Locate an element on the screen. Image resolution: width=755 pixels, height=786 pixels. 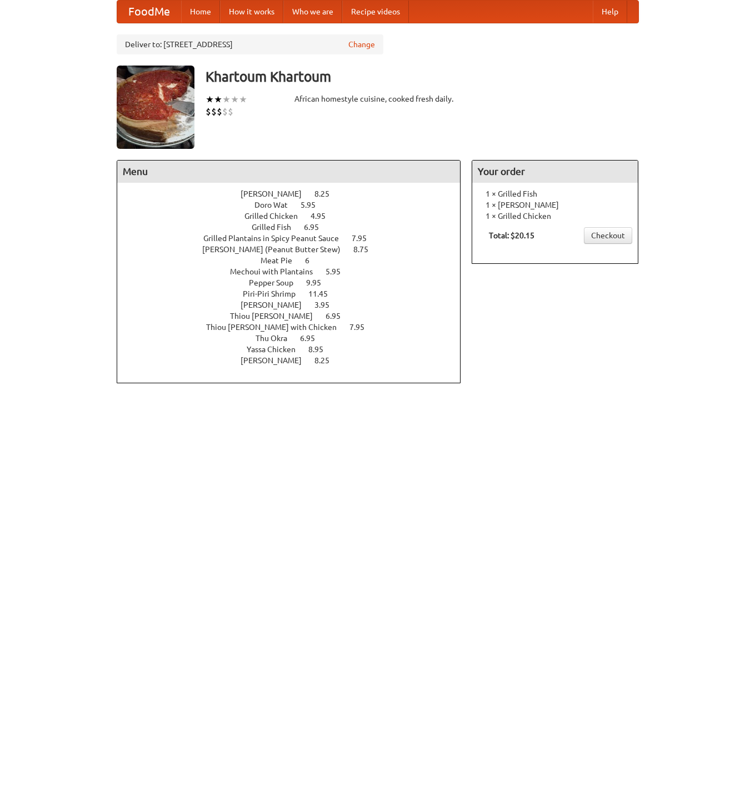
span: Grilled Chicken is located at coordinates (277, 216).